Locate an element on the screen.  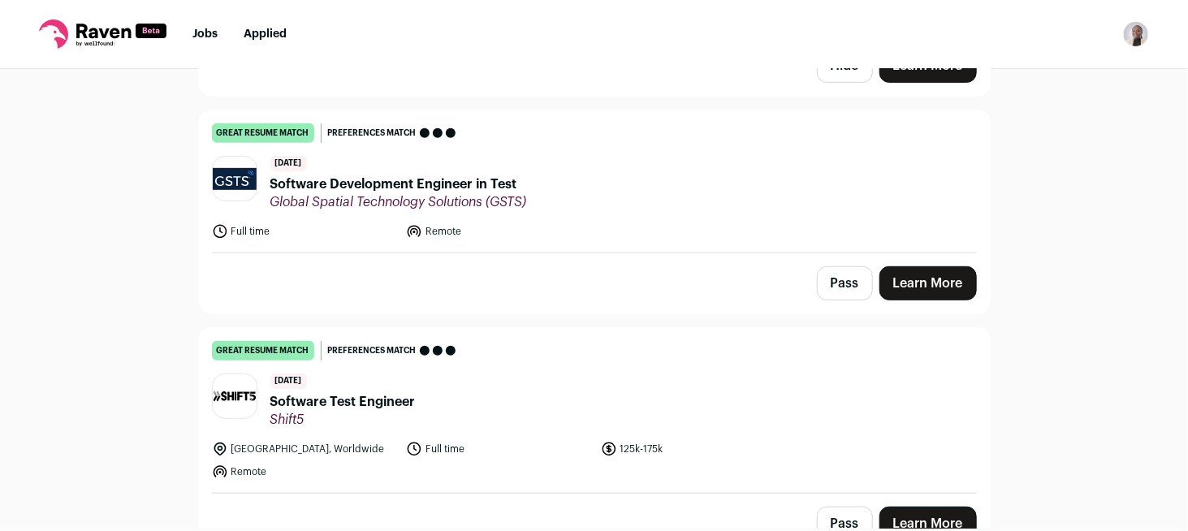
button: Open dropdown is located at coordinates (1136, 34).